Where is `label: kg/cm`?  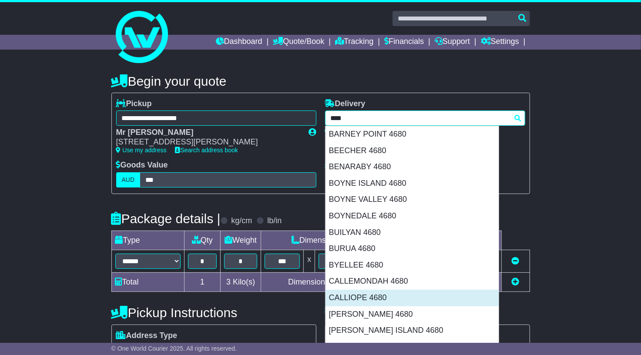 label: kg/cm is located at coordinates (242, 221).